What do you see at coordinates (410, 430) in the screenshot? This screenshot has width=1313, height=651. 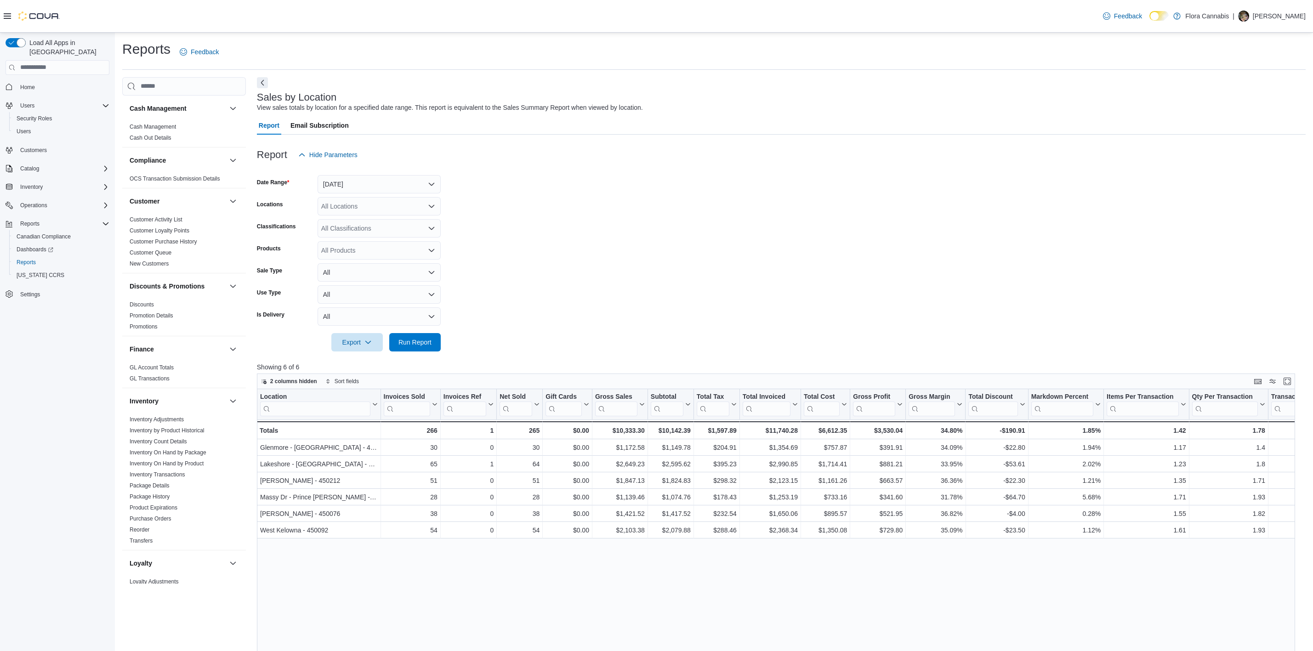 I see `div: 266` at bounding box center [410, 430].